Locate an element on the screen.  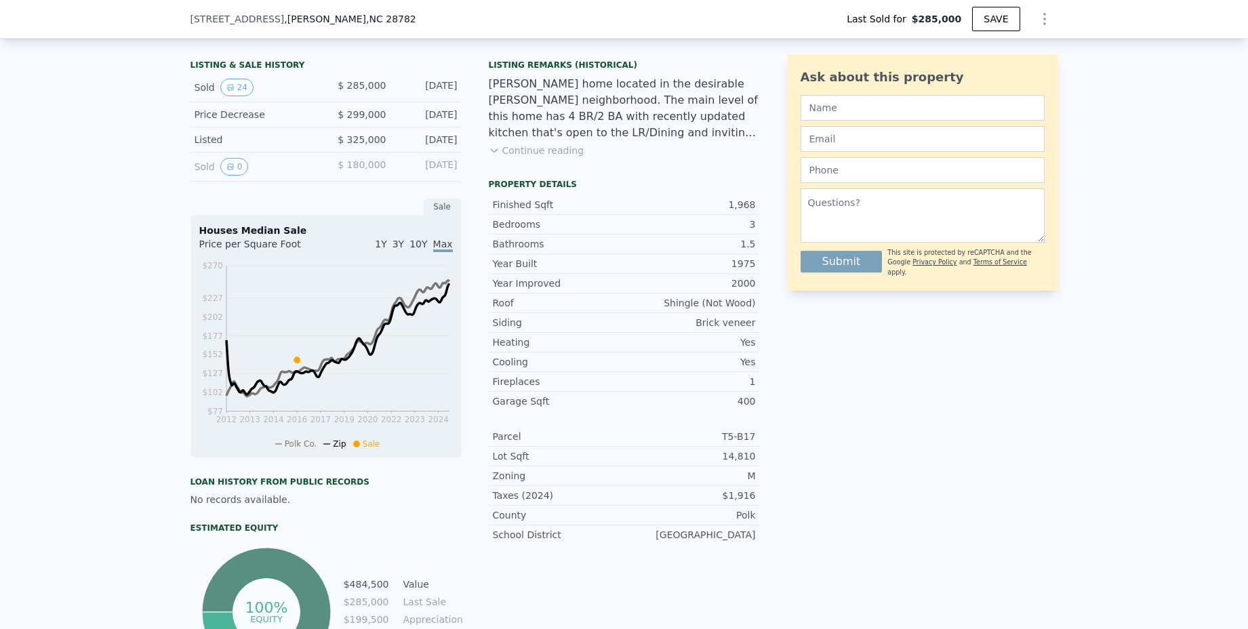
tspan: $152 is located at coordinates (212, 354).